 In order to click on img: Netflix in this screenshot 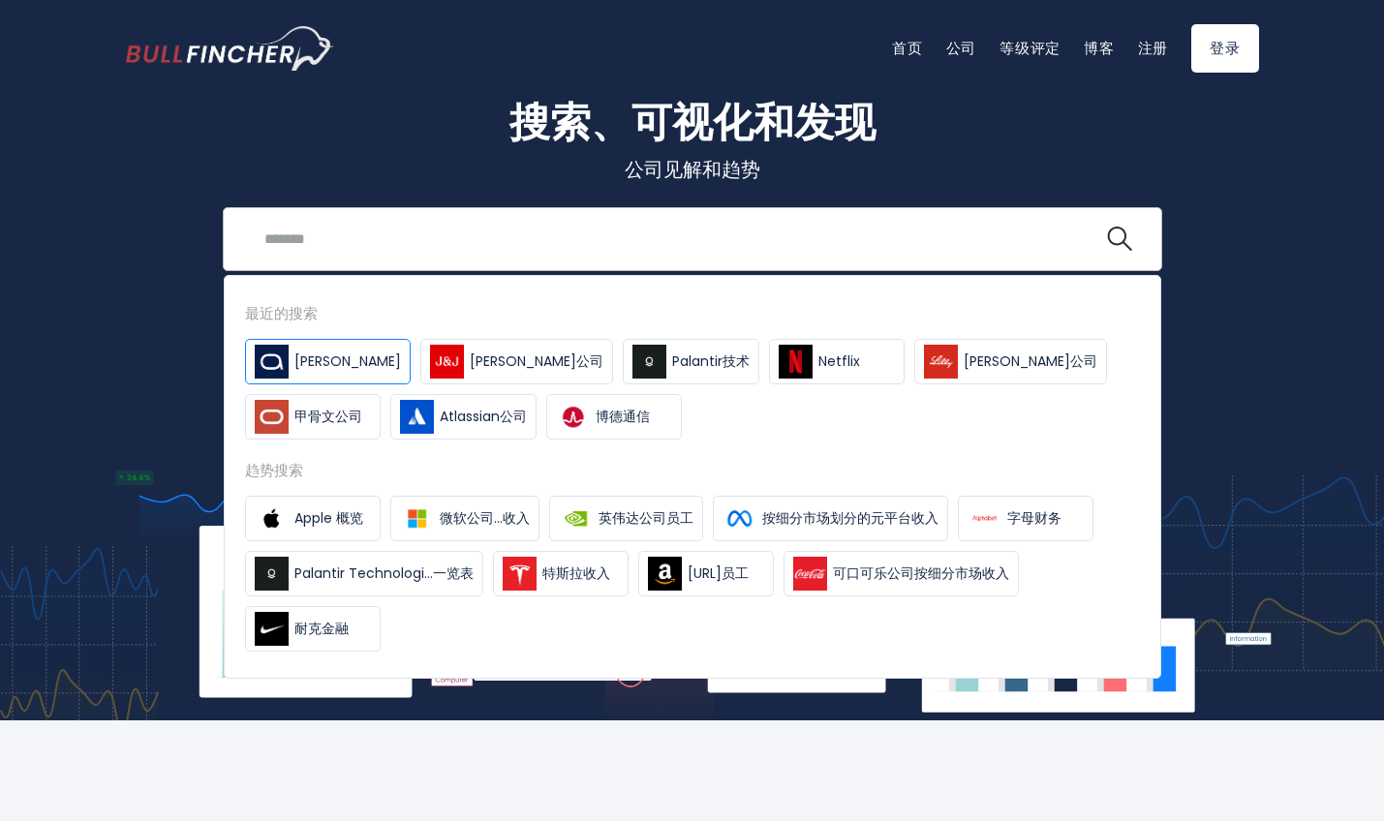, I will do `click(795, 361)`.